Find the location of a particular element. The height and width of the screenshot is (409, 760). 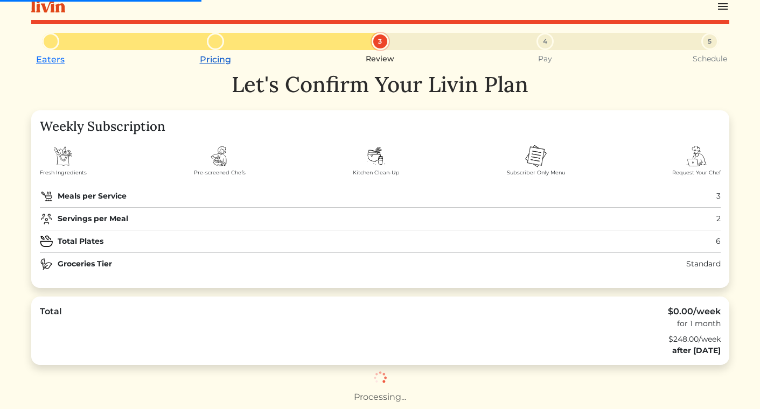

div: for 1 month is located at coordinates (694, 324).